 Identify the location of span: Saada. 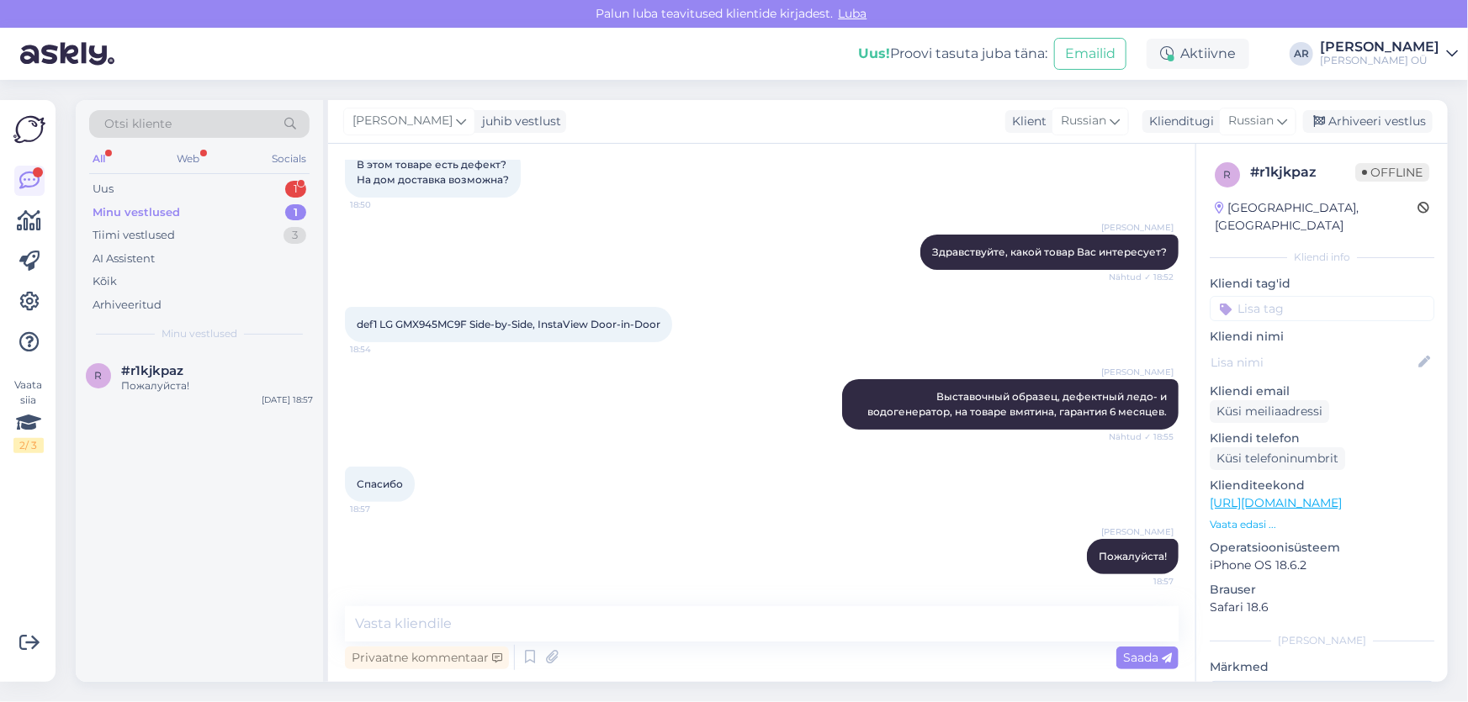
(1147, 658).